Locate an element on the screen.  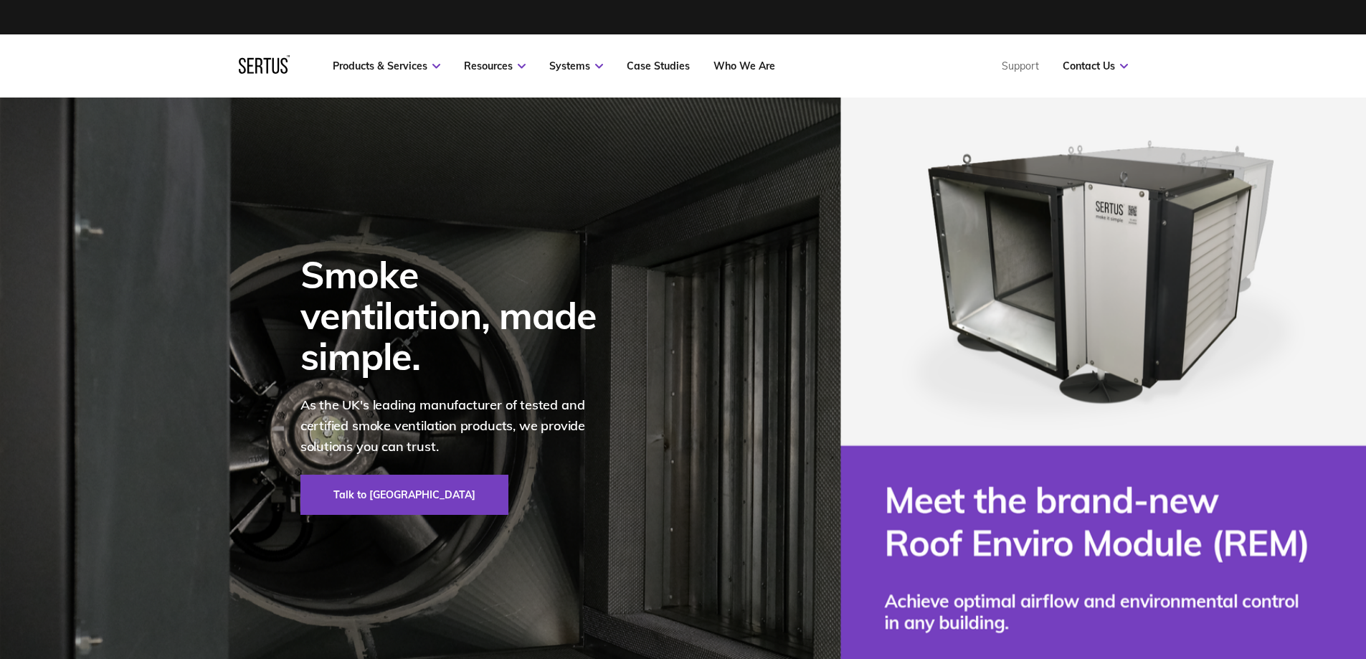
a: Support is located at coordinates (1020, 66).